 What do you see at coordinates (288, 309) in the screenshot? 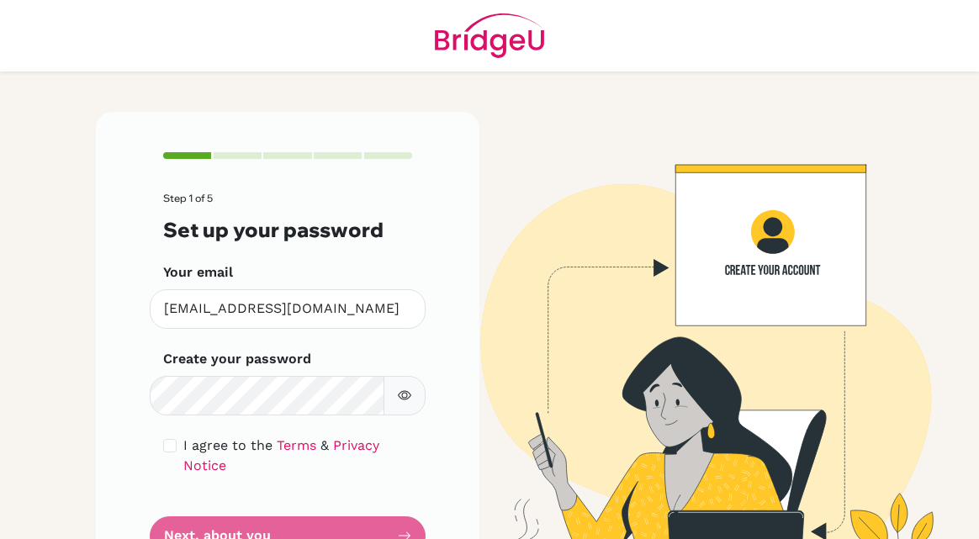
I see `input: Insert your email*` at bounding box center [288, 309].